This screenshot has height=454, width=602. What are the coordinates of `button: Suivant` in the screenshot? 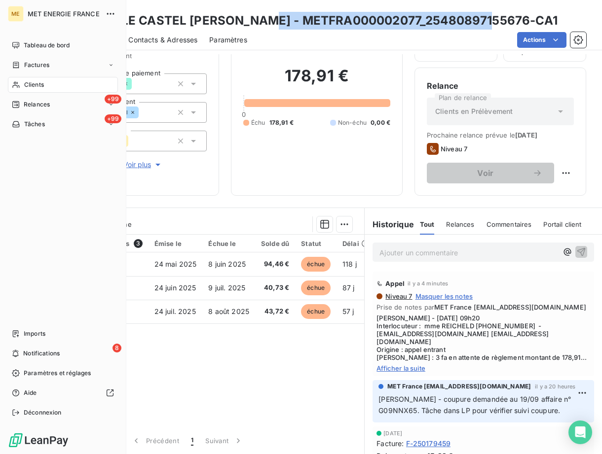 It's located at (224, 441).